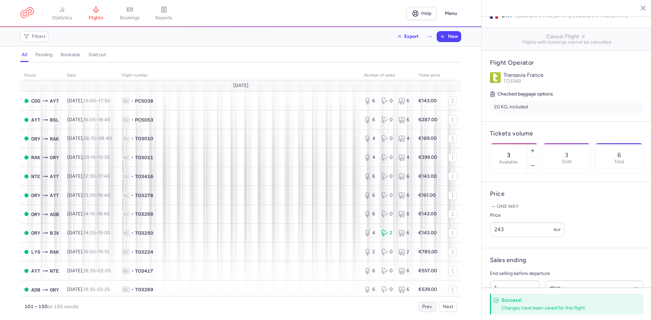  I want to click on a: CitizenPlane red outlined logo, so click(27, 13).